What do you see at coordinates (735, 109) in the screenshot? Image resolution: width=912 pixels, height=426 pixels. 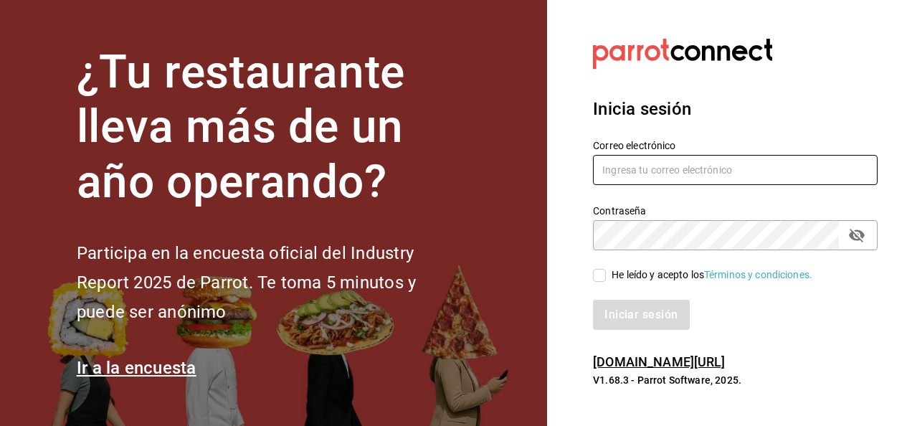 I see `h3: Inicia sesión` at bounding box center [735, 109].